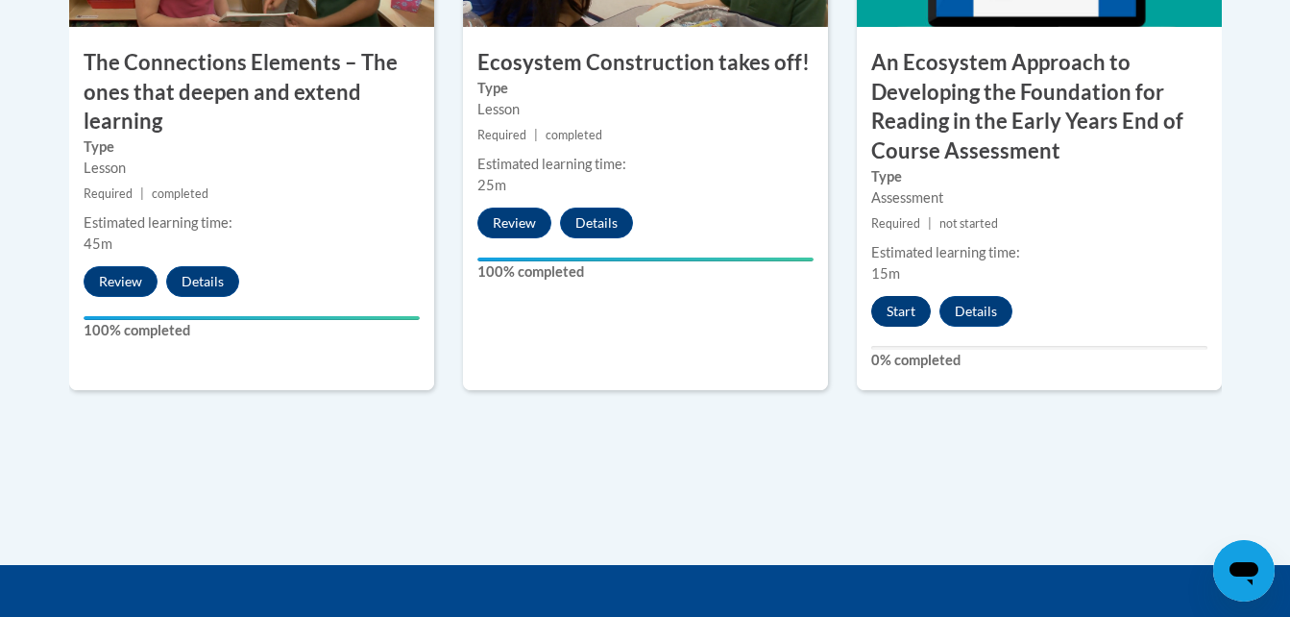 The width and height of the screenshot is (1290, 617). What do you see at coordinates (646, 62) in the screenshot?
I see `h3: Ecosystem Construction takes off!` at bounding box center [646, 62].